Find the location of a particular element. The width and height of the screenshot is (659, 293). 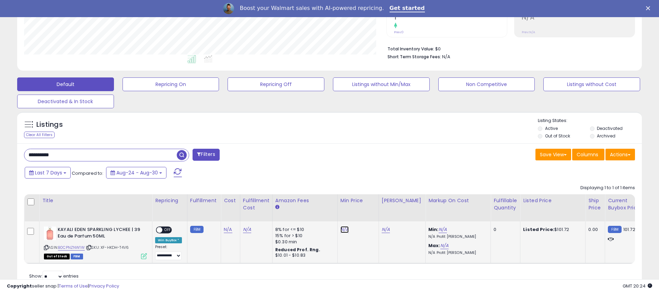

label: Out of Stock is located at coordinates (557, 136).